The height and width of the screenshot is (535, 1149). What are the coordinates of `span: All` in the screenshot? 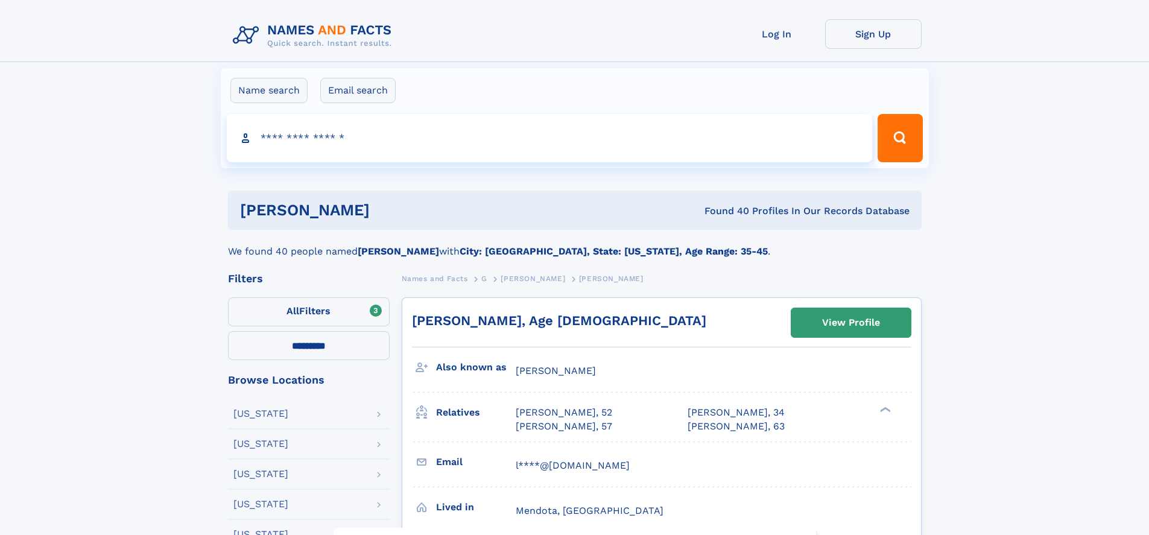 It's located at (292, 311).